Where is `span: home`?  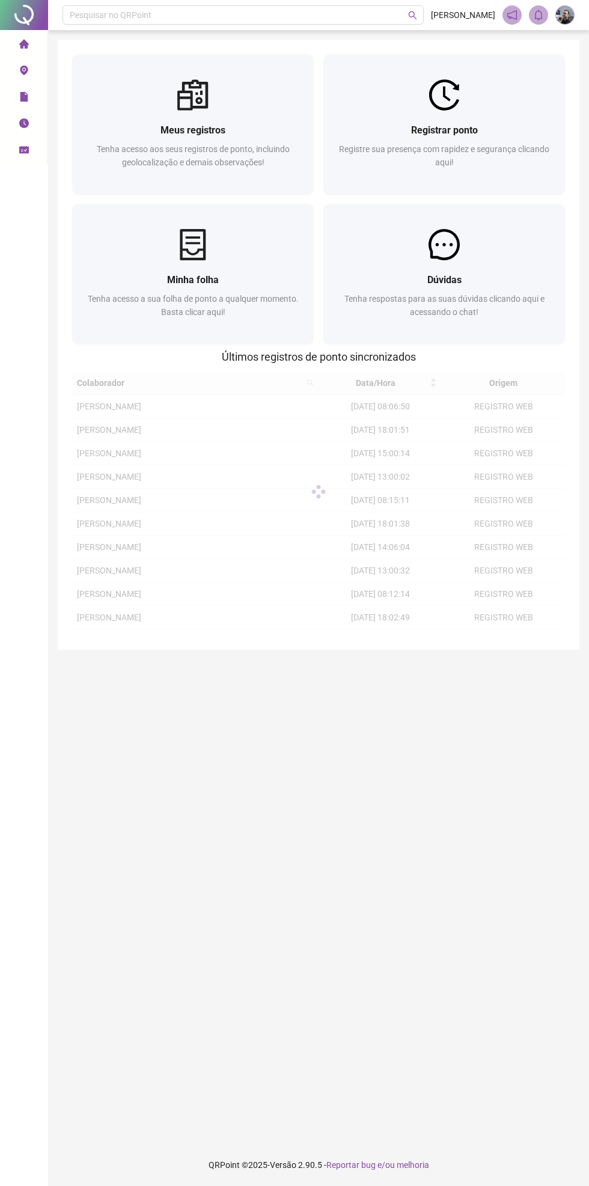
span: home is located at coordinates (24, 46).